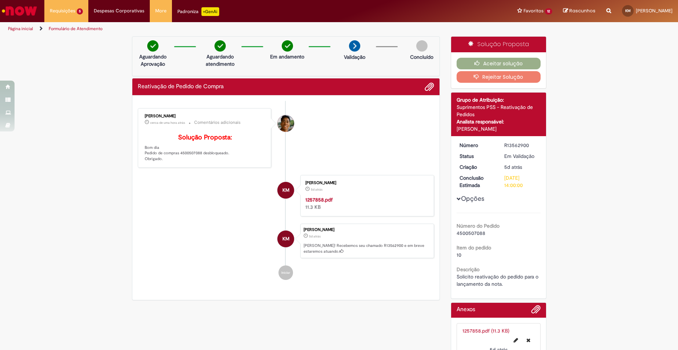 The height and width of the screenshot is (350, 678). Describe the element at coordinates (168, 123) in the screenshot. I see `time: 29/09/2025 10:47:12` at that location.